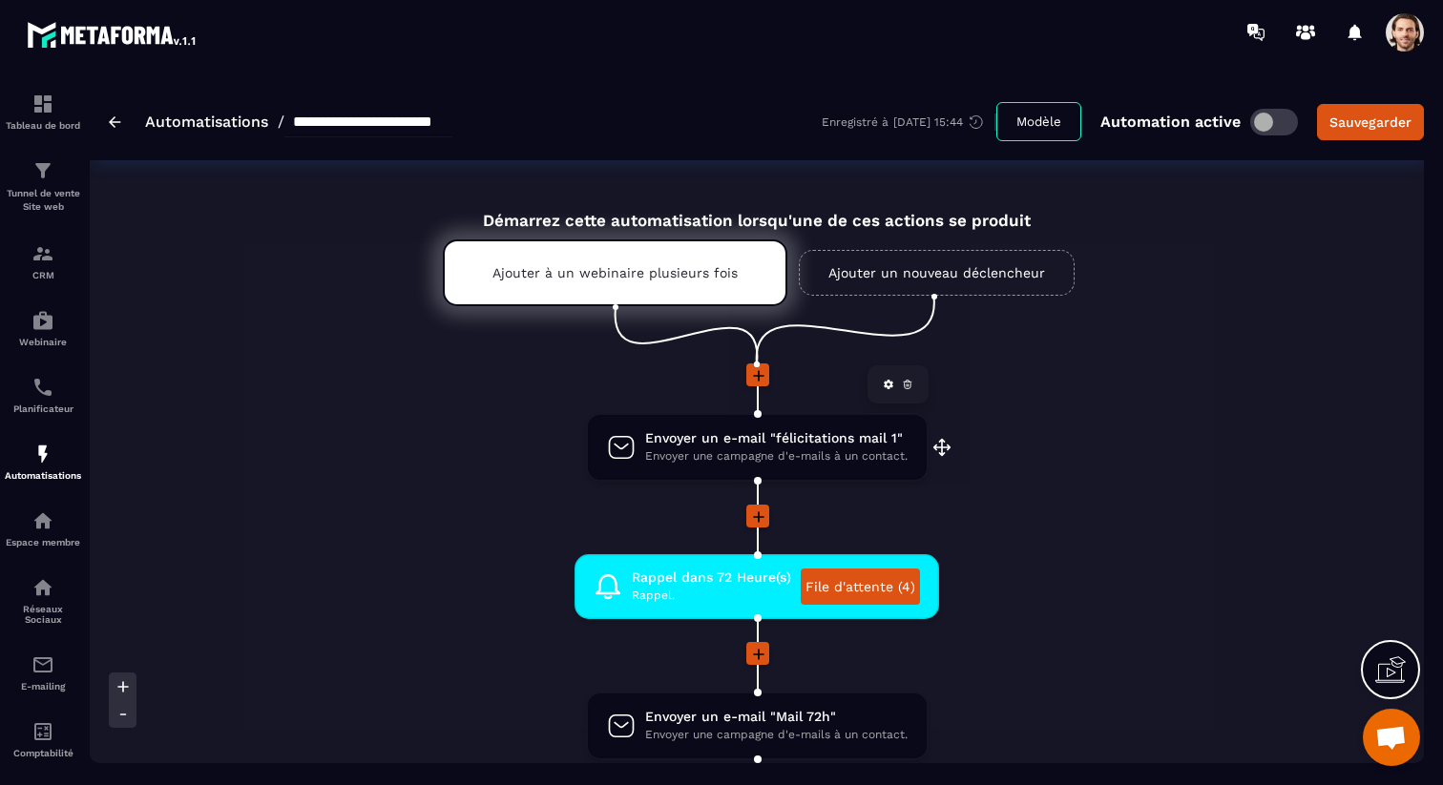  Describe the element at coordinates (936, 273) in the screenshot. I see `a: Ajouter un nouveau déclencheur` at that location.